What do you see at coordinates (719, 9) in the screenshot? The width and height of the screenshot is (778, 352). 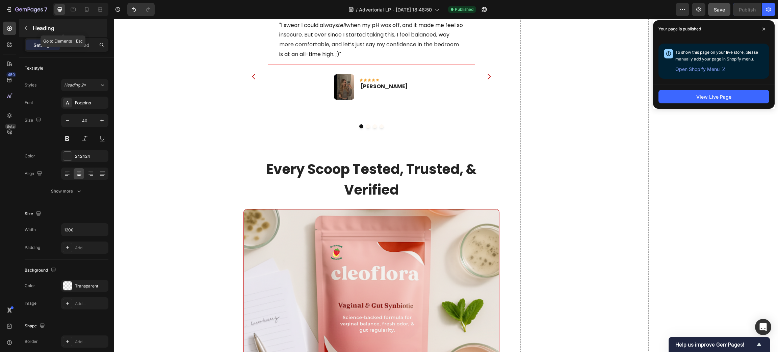 I see `span: Save` at bounding box center [719, 9].